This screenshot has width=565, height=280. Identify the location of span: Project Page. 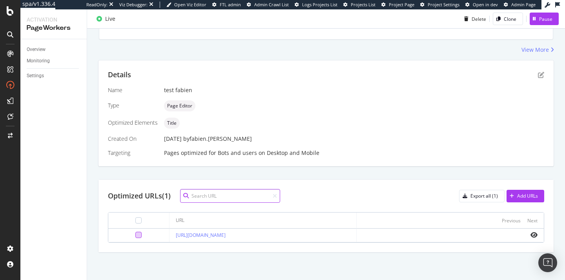
(402, 4).